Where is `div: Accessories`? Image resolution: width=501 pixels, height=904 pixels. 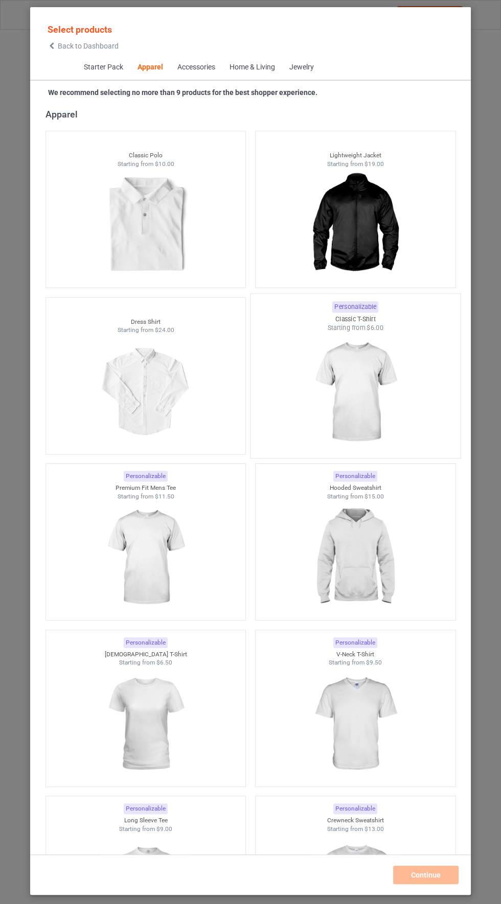 div: Accessories is located at coordinates (196, 67).